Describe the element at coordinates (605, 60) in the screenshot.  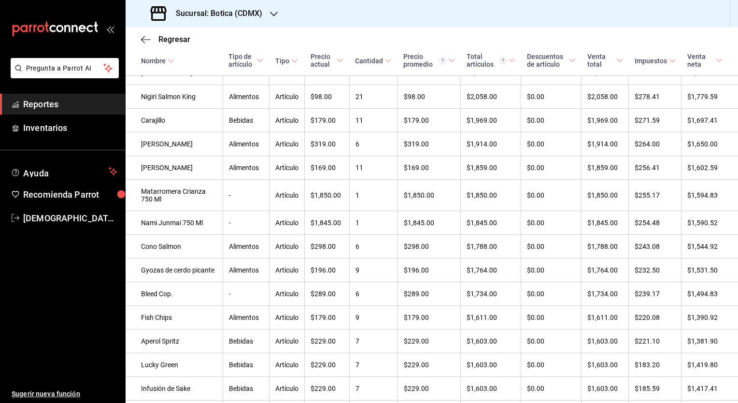
I see `span: Venta total` at that location.